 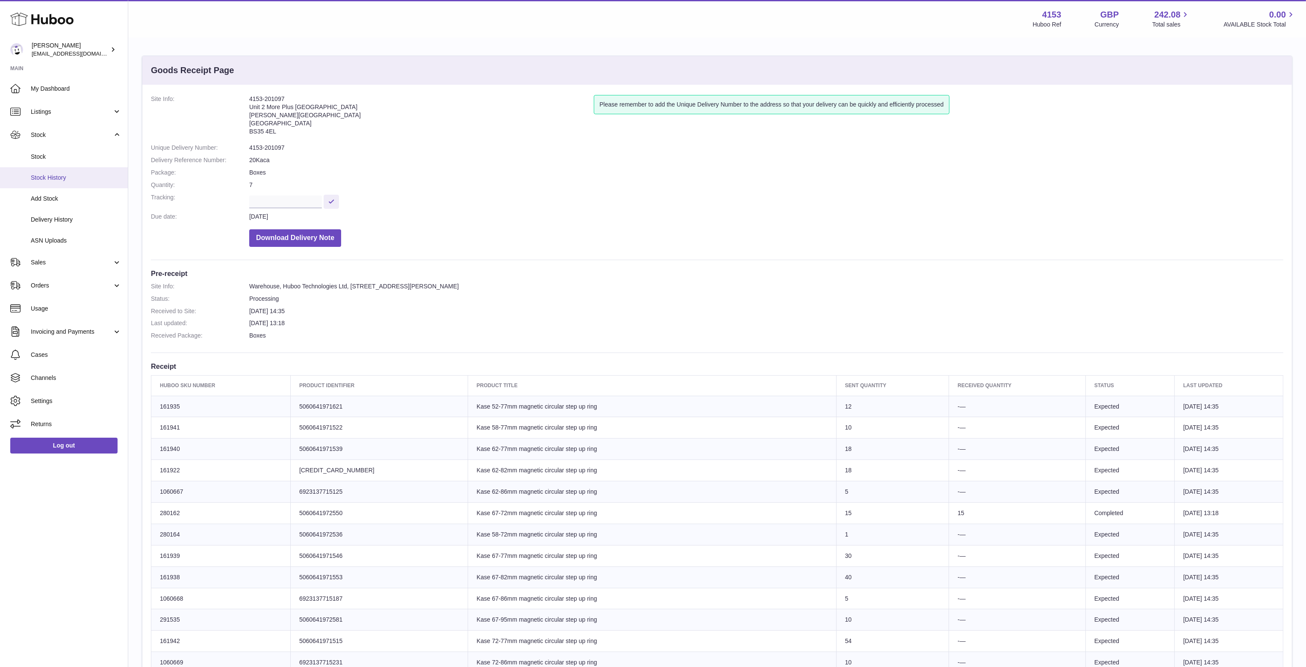 I want to click on span: My Dashboard, so click(x=76, y=89).